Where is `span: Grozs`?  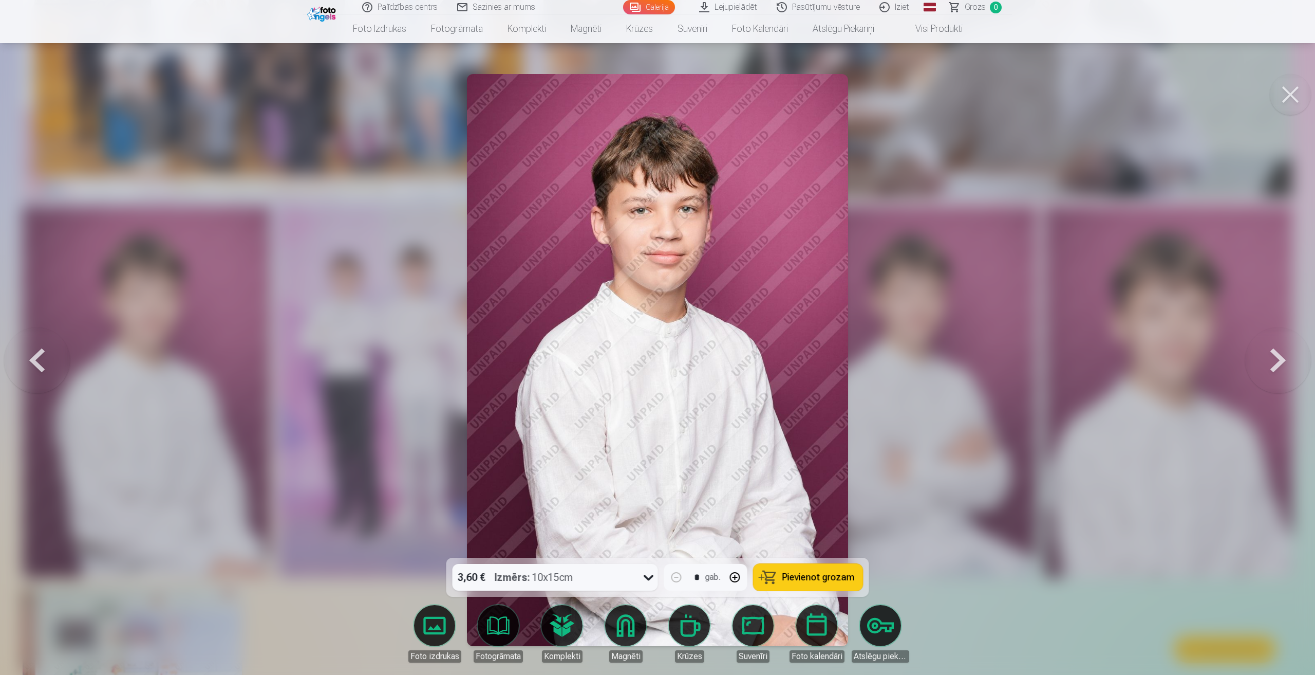 span: Grozs is located at coordinates (975, 7).